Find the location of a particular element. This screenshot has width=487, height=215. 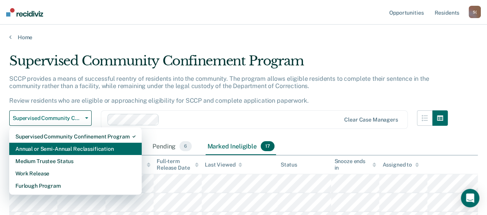

div: Annual or Semi-Annual Reclassification is located at coordinates (75, 149).